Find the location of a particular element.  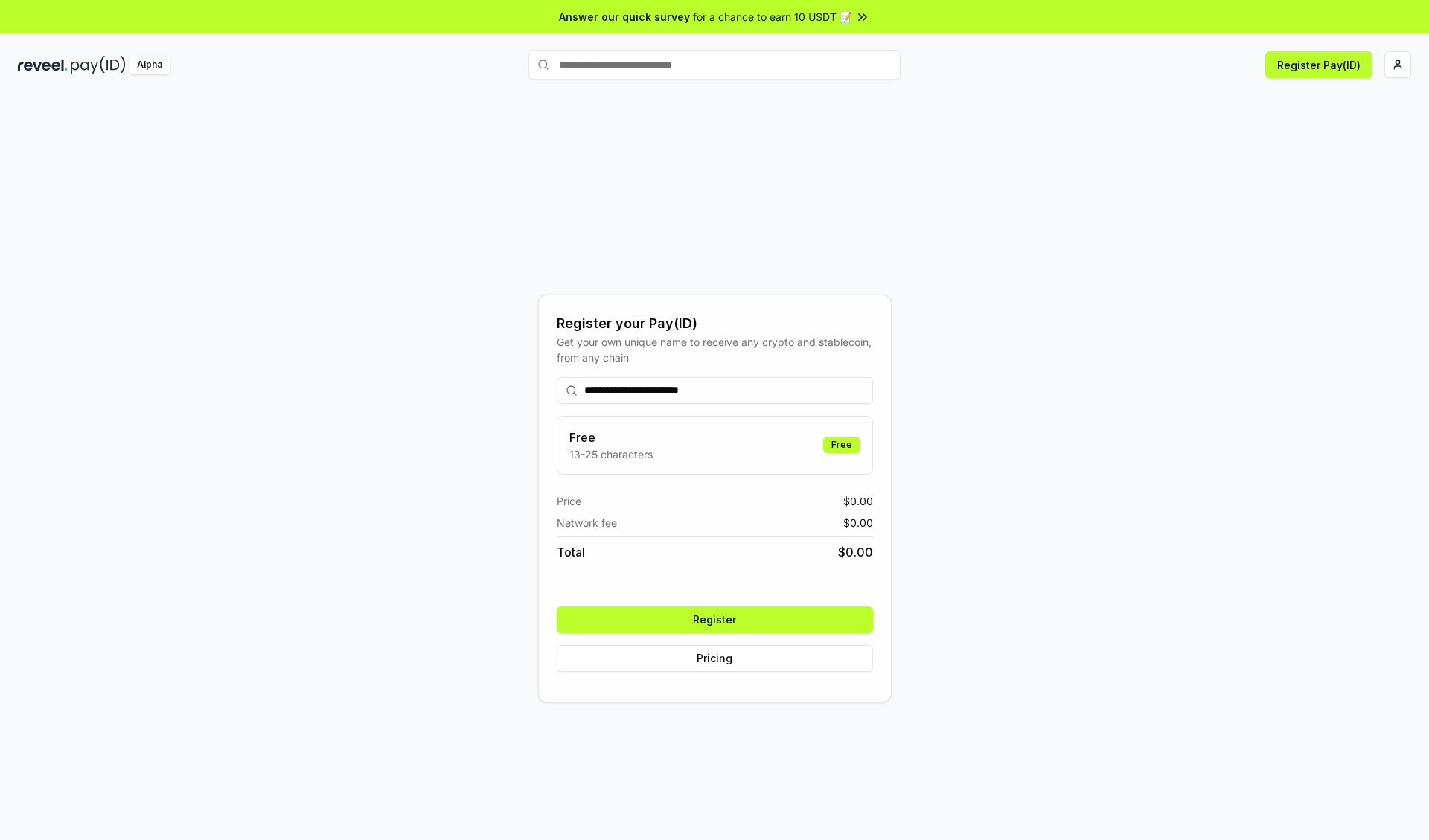

div: Free is located at coordinates (842, 445).